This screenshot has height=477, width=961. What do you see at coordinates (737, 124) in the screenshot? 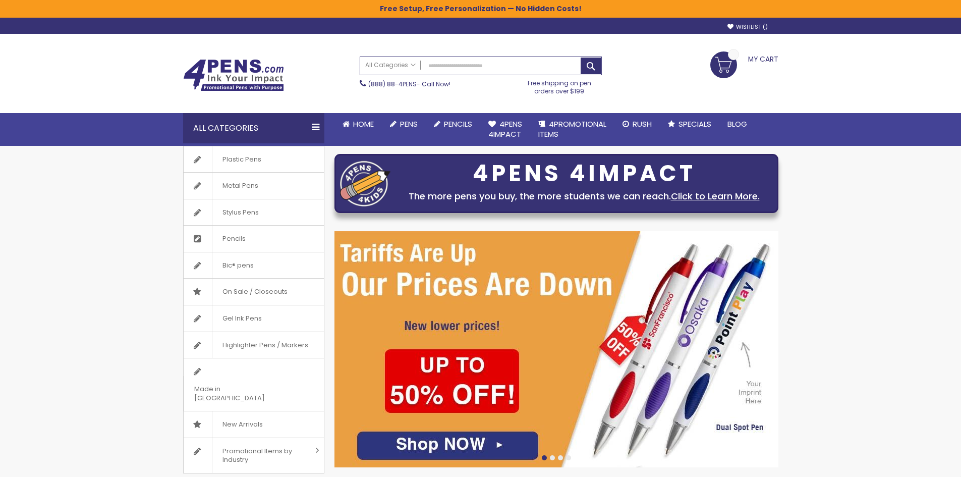
I see `span: Blog` at bounding box center [737, 124].